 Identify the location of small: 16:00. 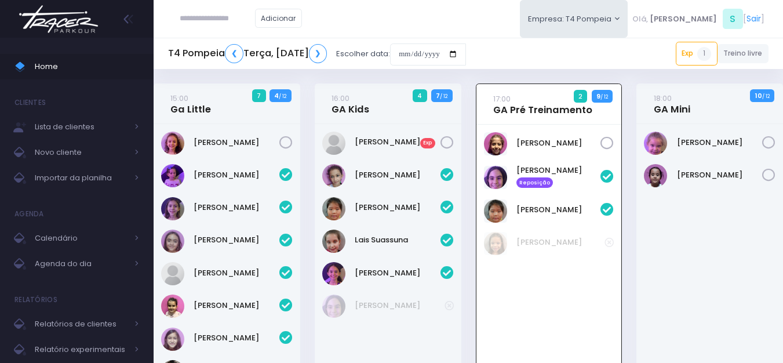
(340, 98).